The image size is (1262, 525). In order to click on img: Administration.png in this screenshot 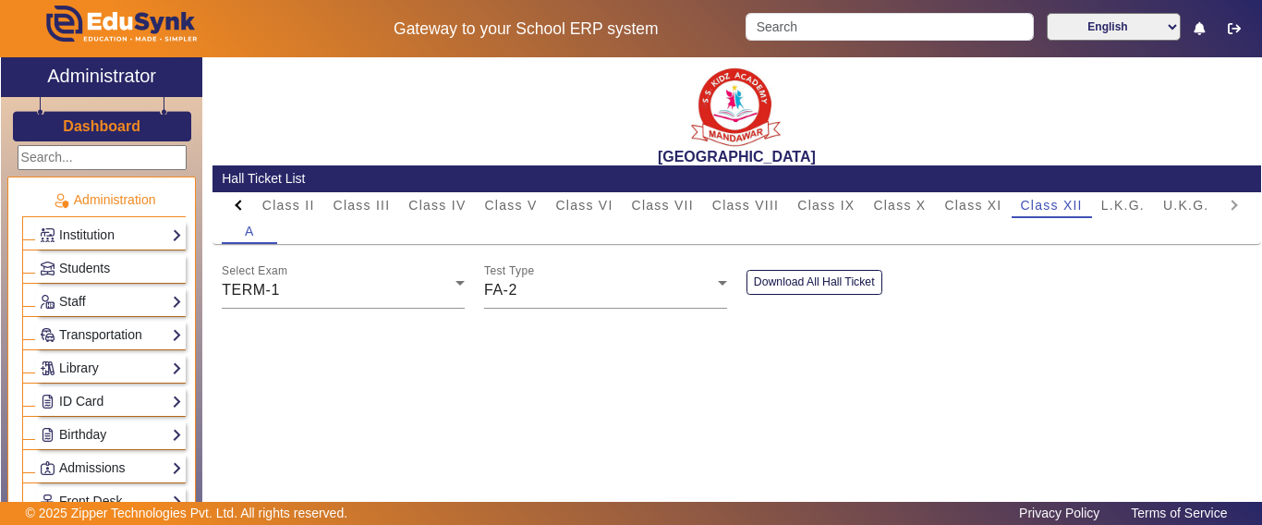, I will do `click(61, 200)`.